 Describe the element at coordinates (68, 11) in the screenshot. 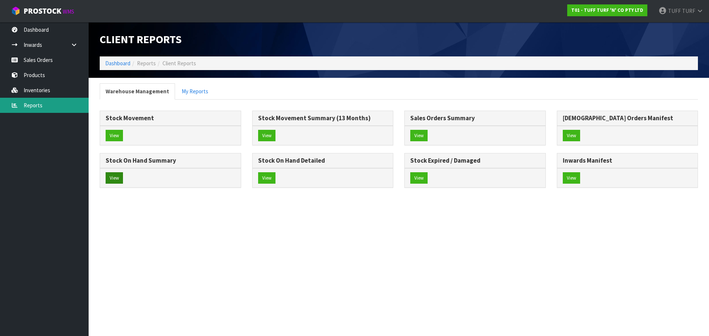

I see `small: WMS` at that location.